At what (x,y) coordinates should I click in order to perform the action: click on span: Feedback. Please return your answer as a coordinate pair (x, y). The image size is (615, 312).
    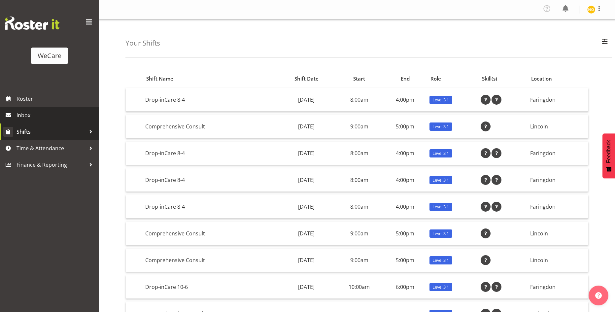
    Looking at the image, I should click on (608, 151).